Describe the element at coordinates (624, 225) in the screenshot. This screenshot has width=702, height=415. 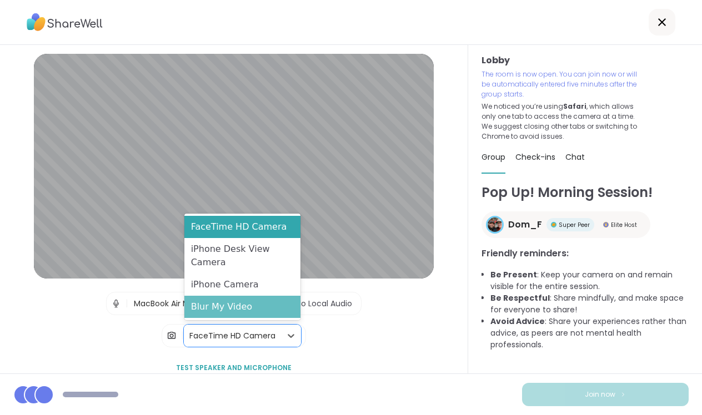
I see `span: Elite Host` at that location.